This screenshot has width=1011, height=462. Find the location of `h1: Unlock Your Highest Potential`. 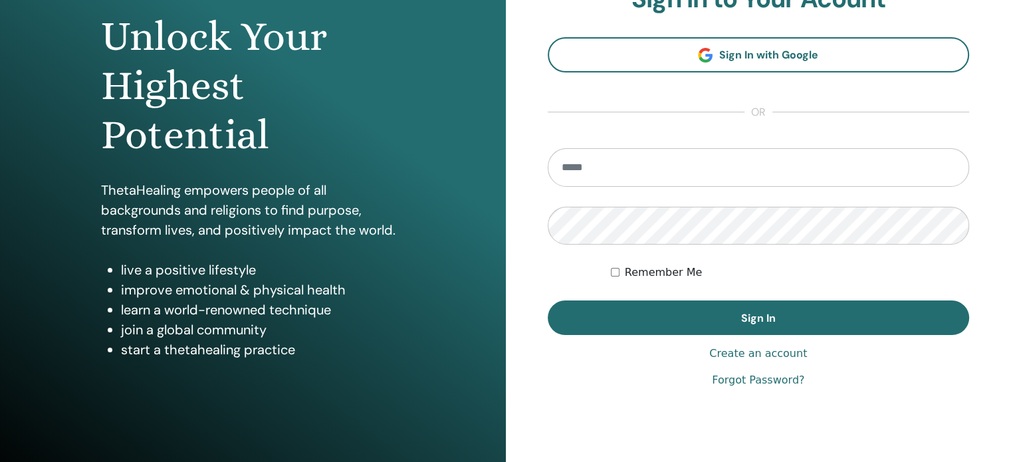

h1: Unlock Your Highest Potential is located at coordinates (252, 86).